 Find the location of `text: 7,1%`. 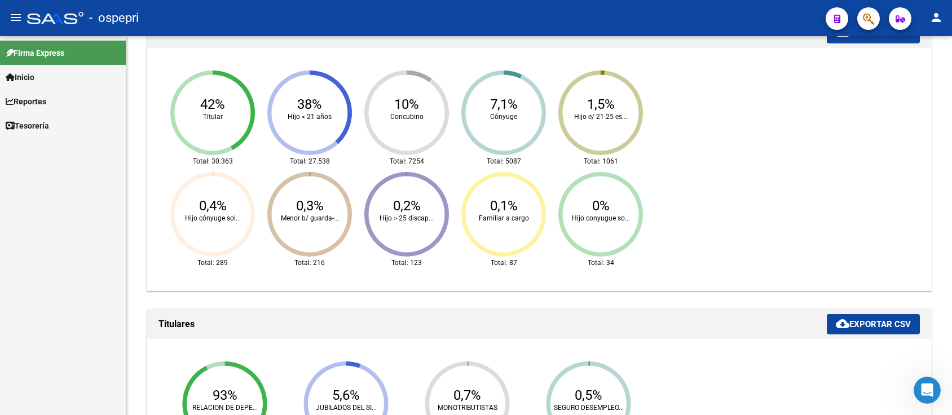

text: 7,1% is located at coordinates (504, 104).